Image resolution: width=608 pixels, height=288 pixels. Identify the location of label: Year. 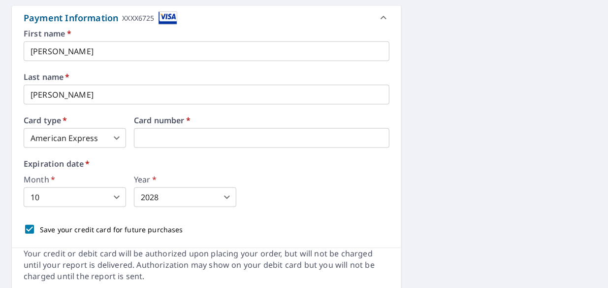
(185, 179).